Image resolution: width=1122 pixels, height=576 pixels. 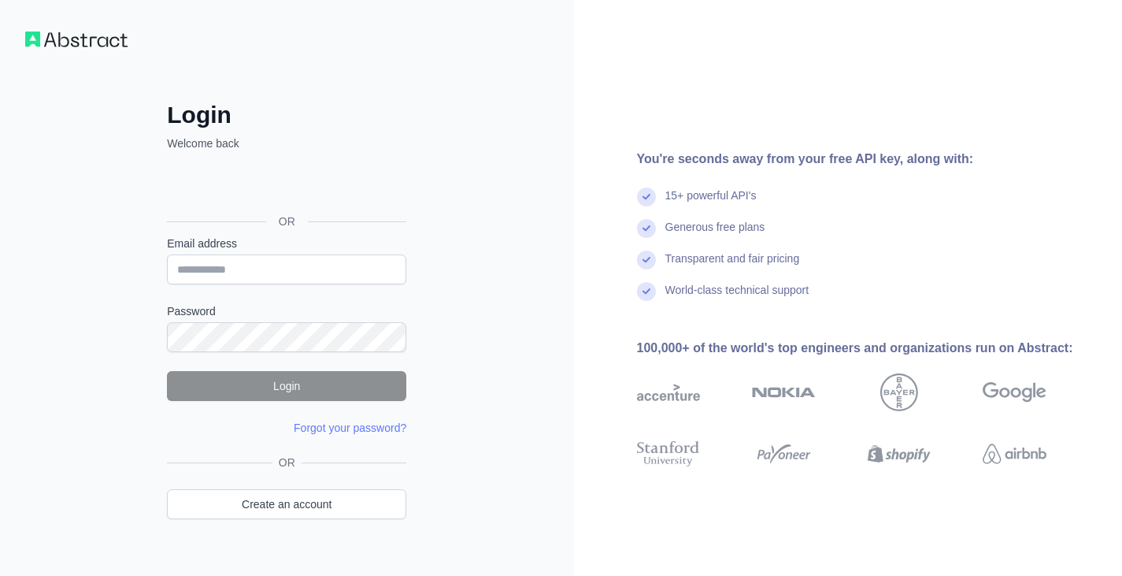 I want to click on img: Workflow, so click(x=76, y=39).